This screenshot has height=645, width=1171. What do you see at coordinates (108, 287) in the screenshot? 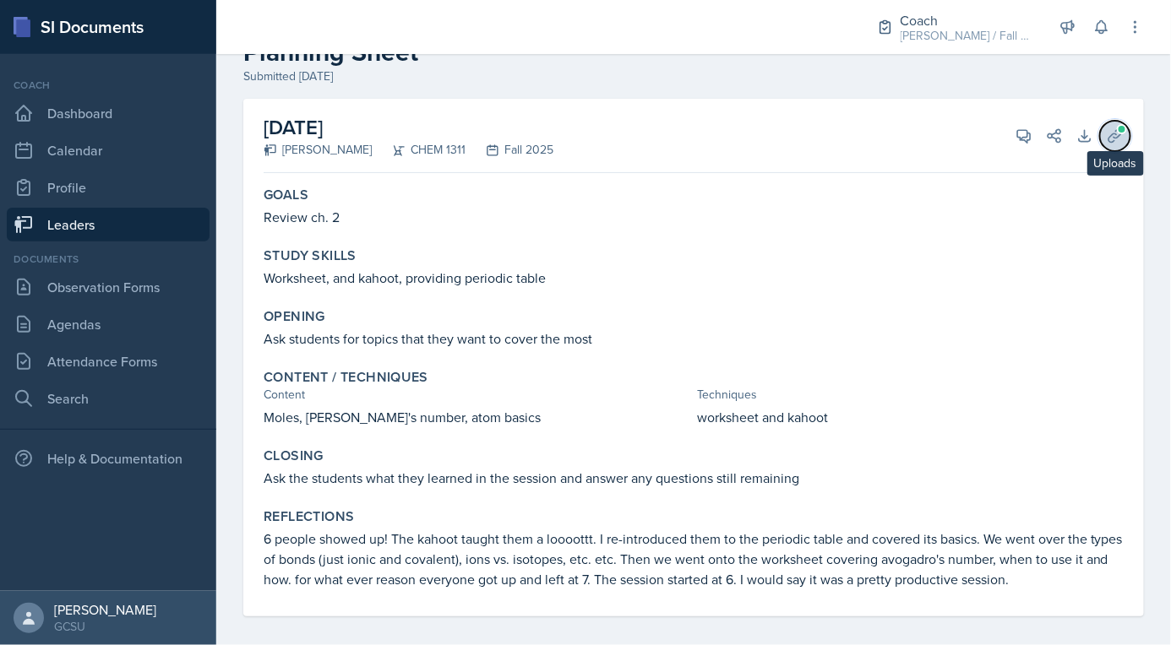
I see `a: Observation Forms` at bounding box center [108, 287].